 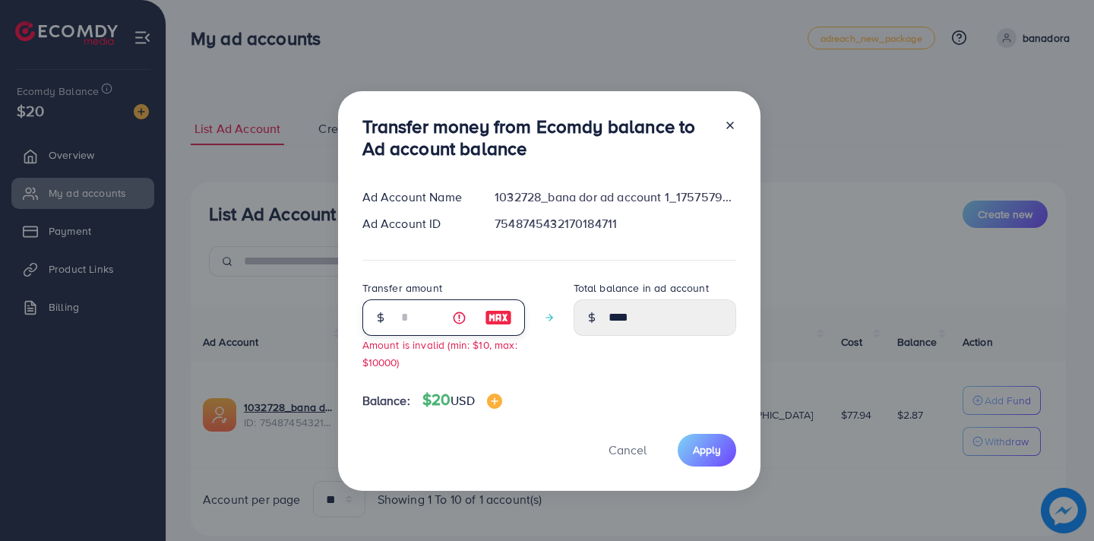 What do you see at coordinates (628, 450) in the screenshot?
I see `span: Cancel` at bounding box center [628, 450].